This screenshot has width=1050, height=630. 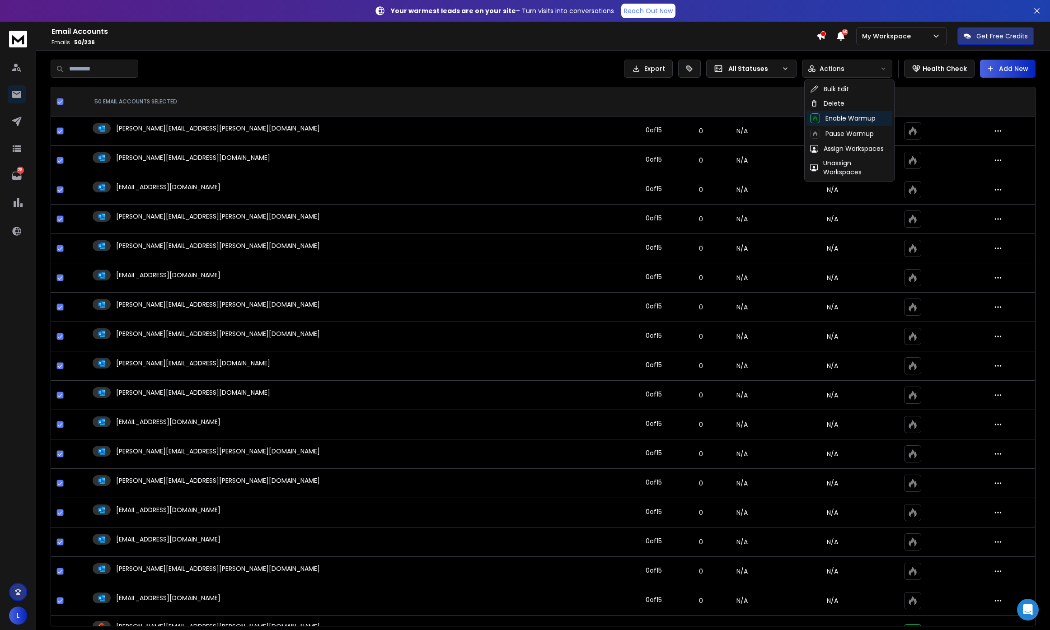 What do you see at coordinates (1008, 69) in the screenshot?
I see `button: Add New` at bounding box center [1008, 69].